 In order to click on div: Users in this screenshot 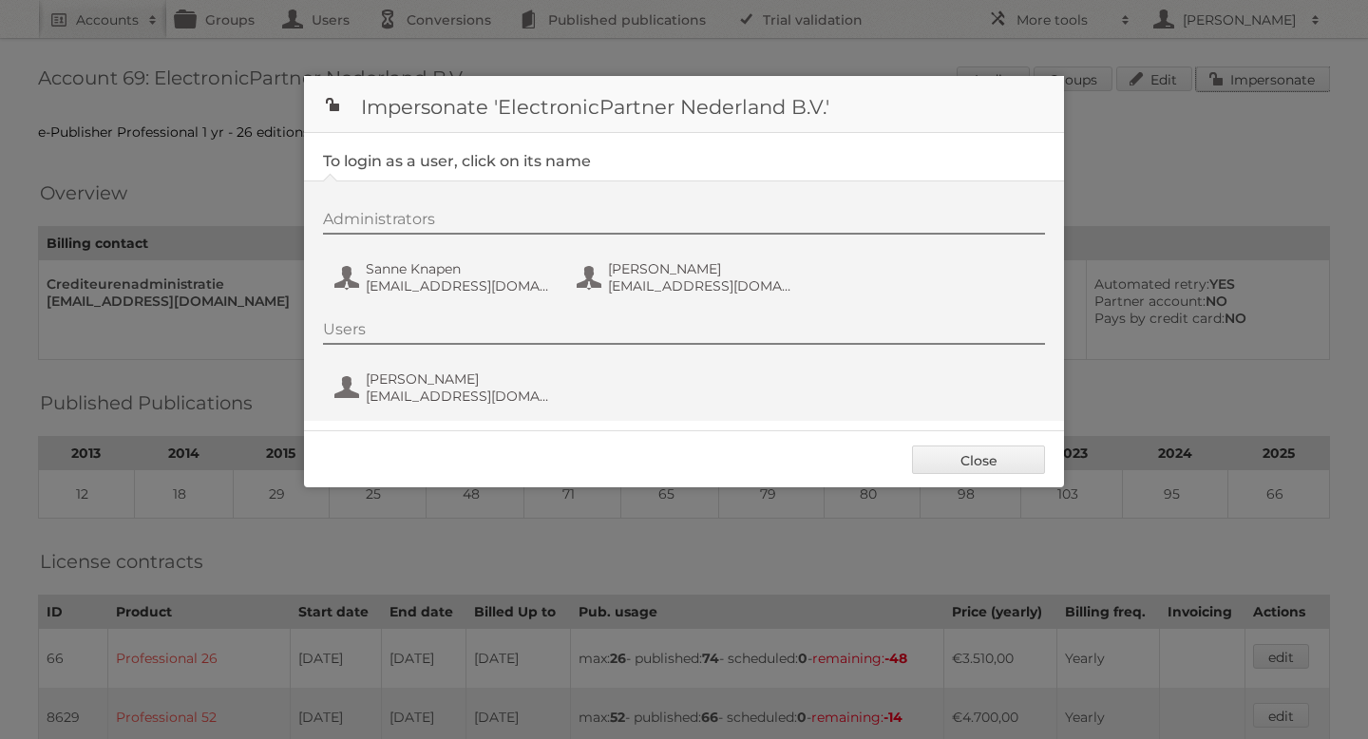, I will do `click(684, 332)`.